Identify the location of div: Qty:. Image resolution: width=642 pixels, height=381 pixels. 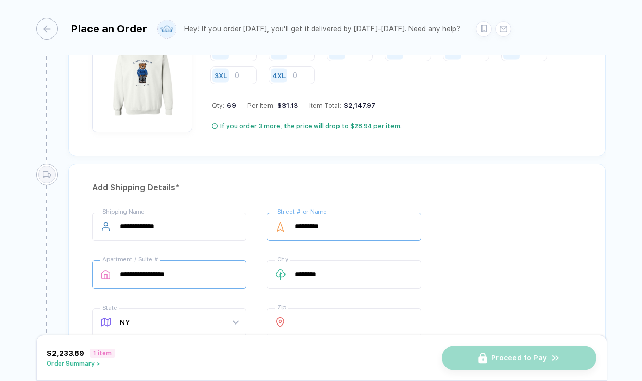
(224, 105).